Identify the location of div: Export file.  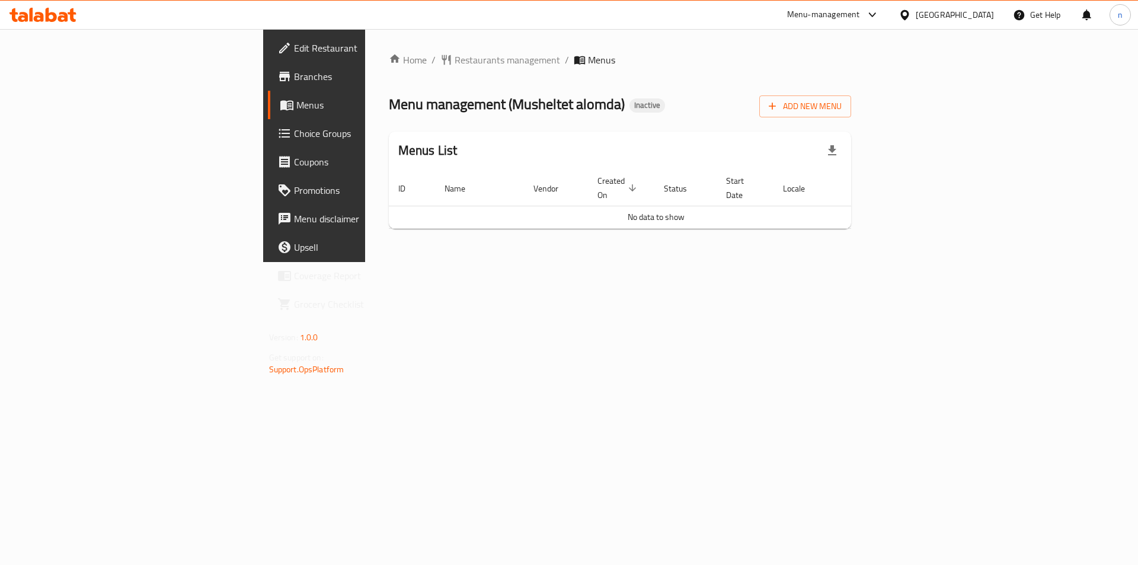
(832, 151).